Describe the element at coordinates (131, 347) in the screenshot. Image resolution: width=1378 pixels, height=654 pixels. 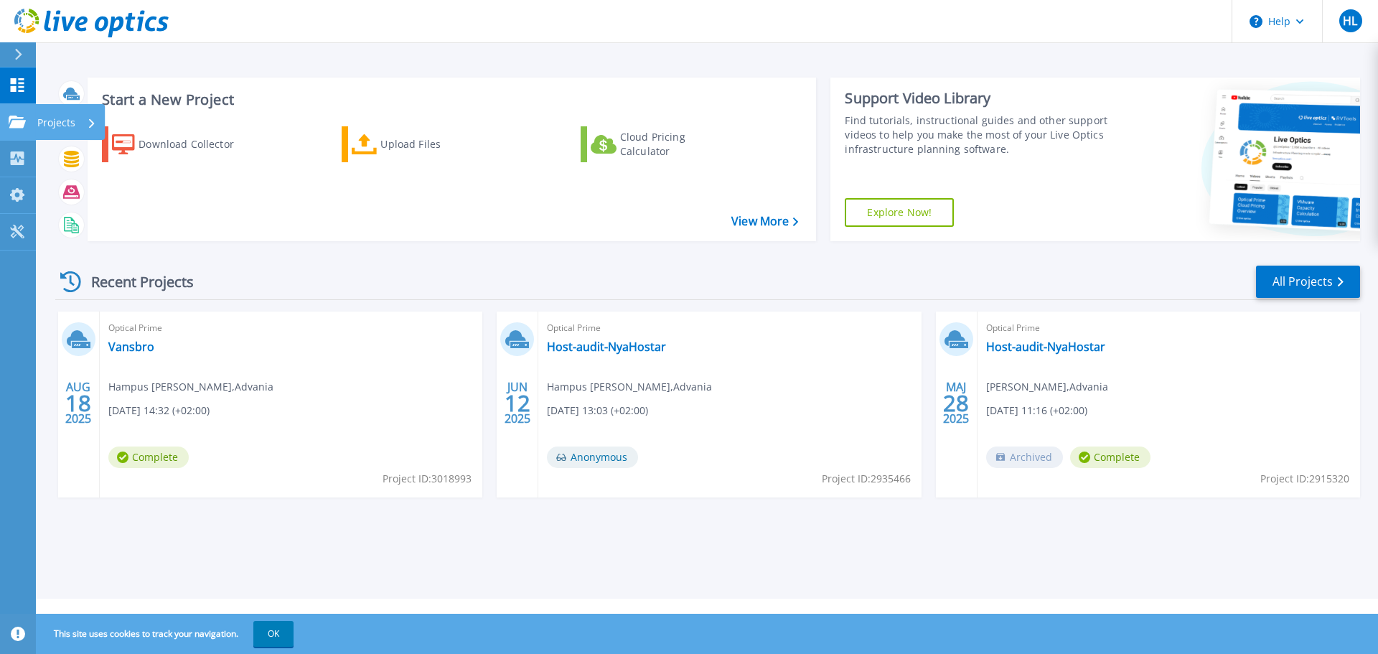
I see `a: Vansbro` at that location.